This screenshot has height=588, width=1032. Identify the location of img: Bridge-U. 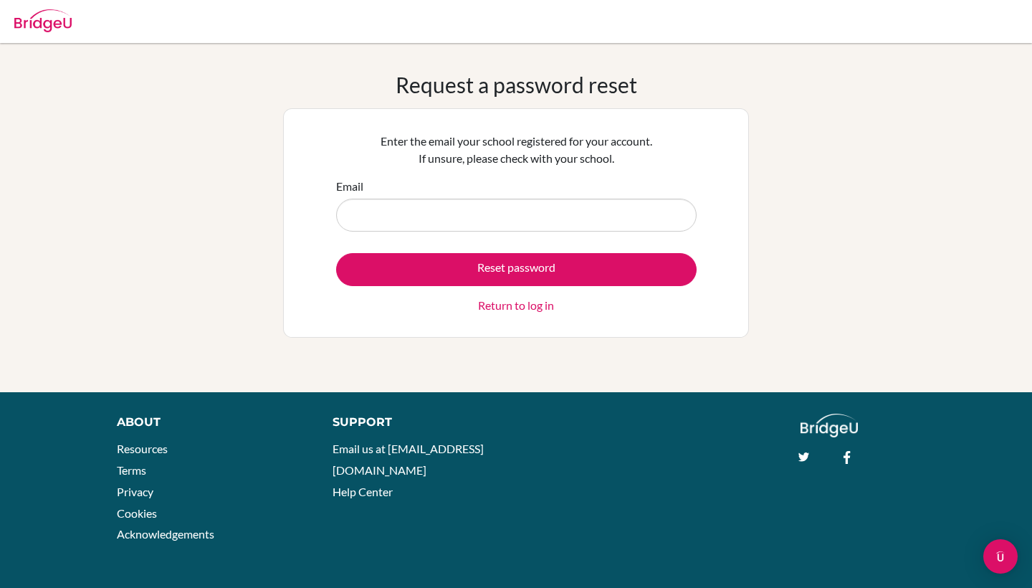
(43, 21).